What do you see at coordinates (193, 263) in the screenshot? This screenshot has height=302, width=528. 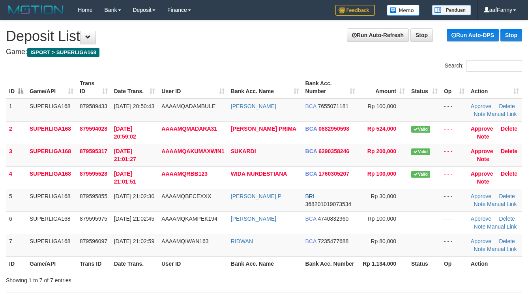 I see `th: User ID` at bounding box center [193, 263].